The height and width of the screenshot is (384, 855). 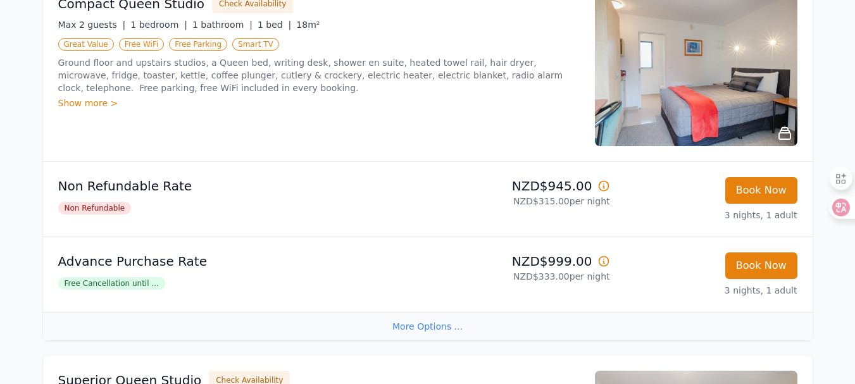 I want to click on span: Free WiFi, so click(x=142, y=44).